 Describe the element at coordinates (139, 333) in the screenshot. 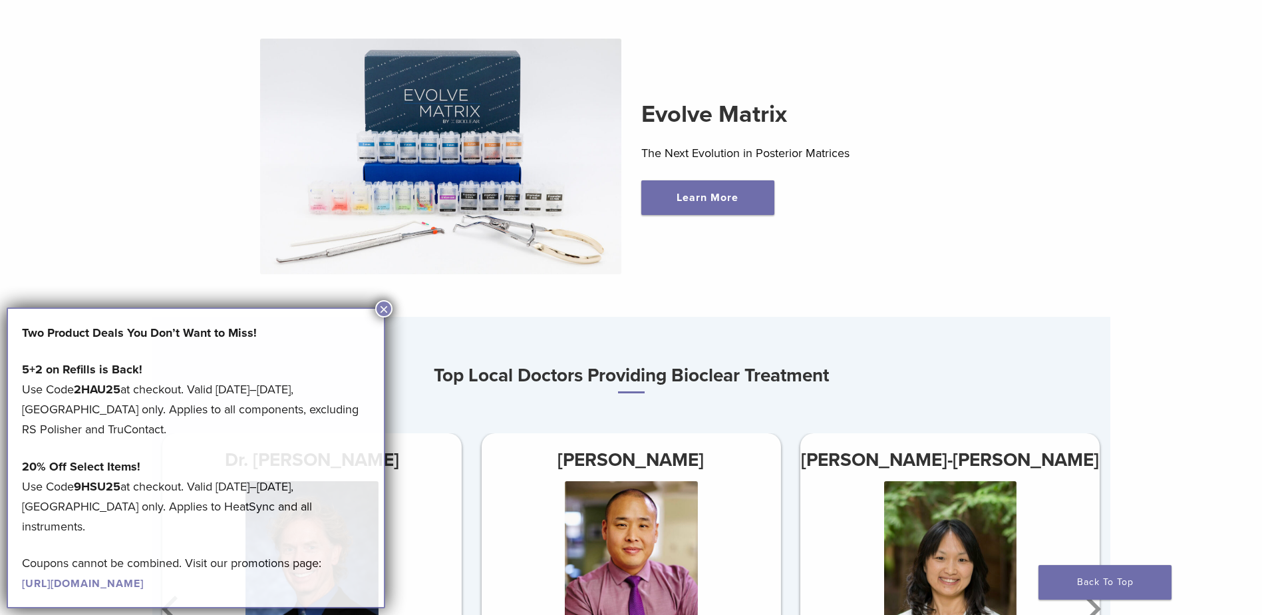

I see `strong: Two Product Deals You Don’t Want to Miss!` at that location.